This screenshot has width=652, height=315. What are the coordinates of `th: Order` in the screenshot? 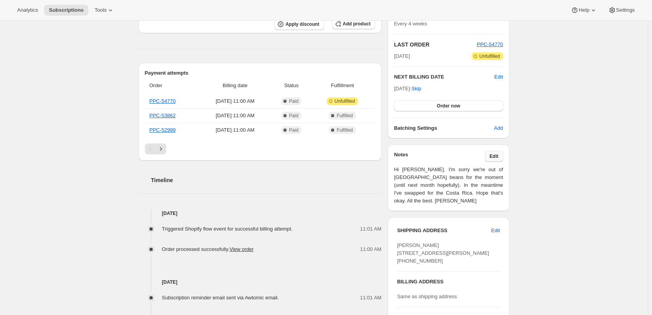 It's located at (172, 86).